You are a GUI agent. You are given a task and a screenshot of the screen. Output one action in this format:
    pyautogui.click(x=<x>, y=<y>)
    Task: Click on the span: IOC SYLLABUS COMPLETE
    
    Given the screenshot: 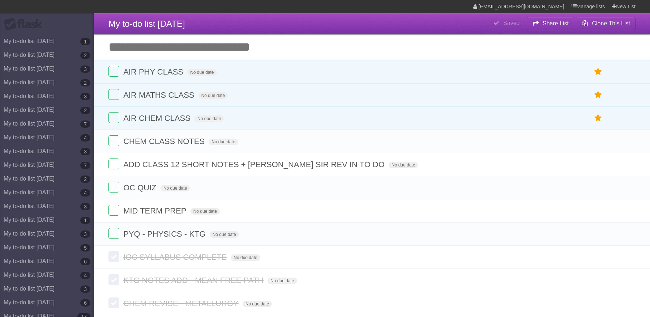 What is the action you would take?
    pyautogui.click(x=176, y=257)
    